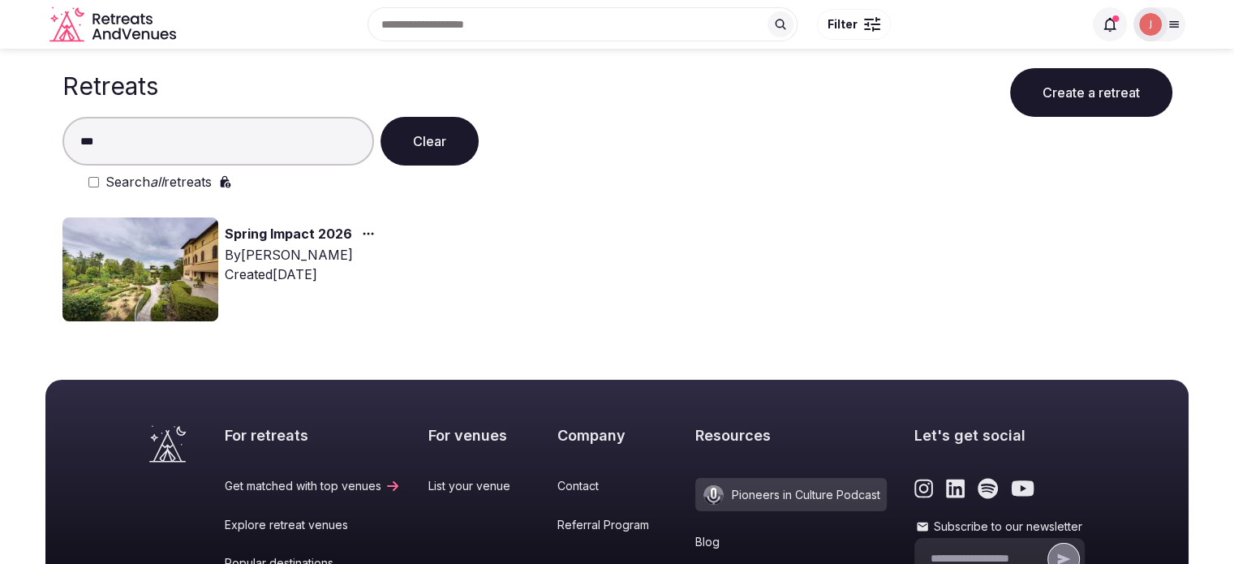 The height and width of the screenshot is (564, 1234). I want to click on a: Link to the retreats and venues LinkedIn page, so click(955, 488).